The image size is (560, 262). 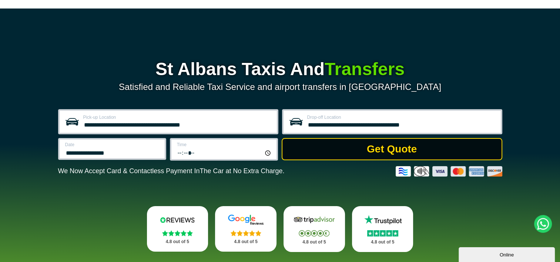 What do you see at coordinates (246, 220) in the screenshot?
I see `img: Google` at bounding box center [246, 220].